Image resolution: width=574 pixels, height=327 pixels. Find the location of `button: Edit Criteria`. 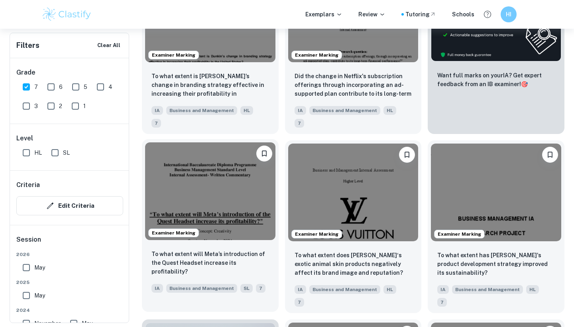

button: Edit Criteria is located at coordinates (70, 206).